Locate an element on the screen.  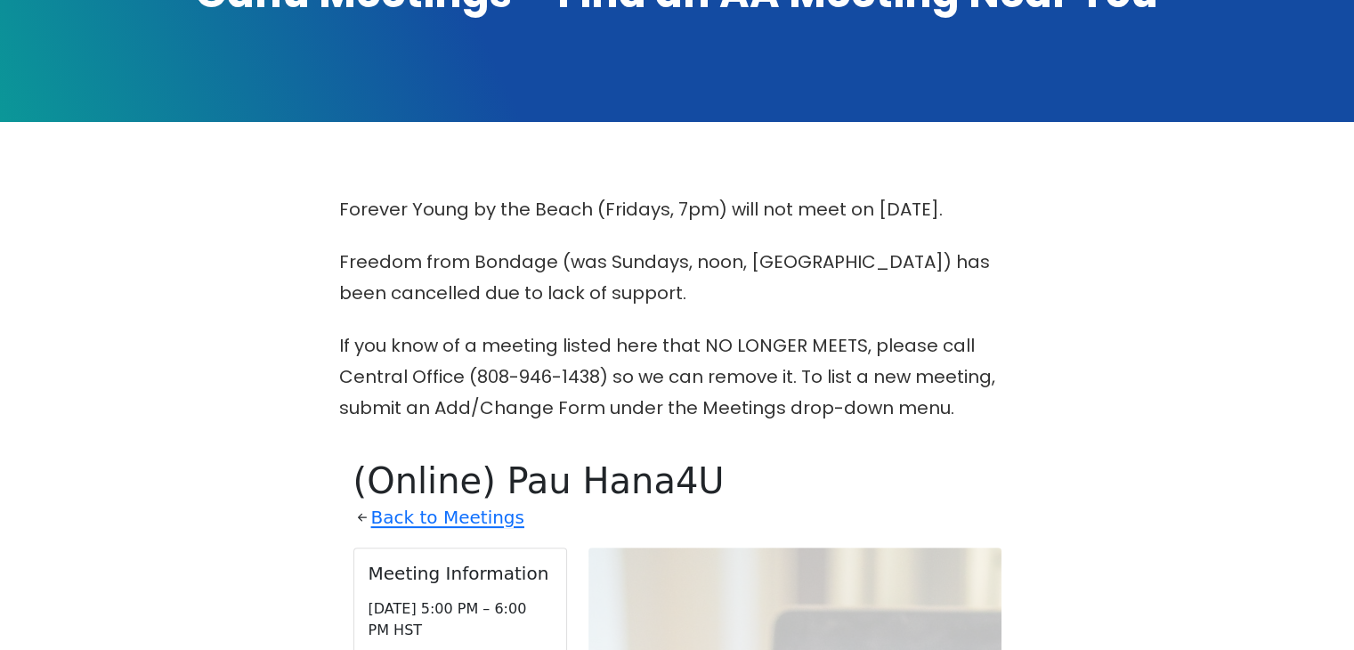
h2: Meeting Information is located at coordinates (460, 573).